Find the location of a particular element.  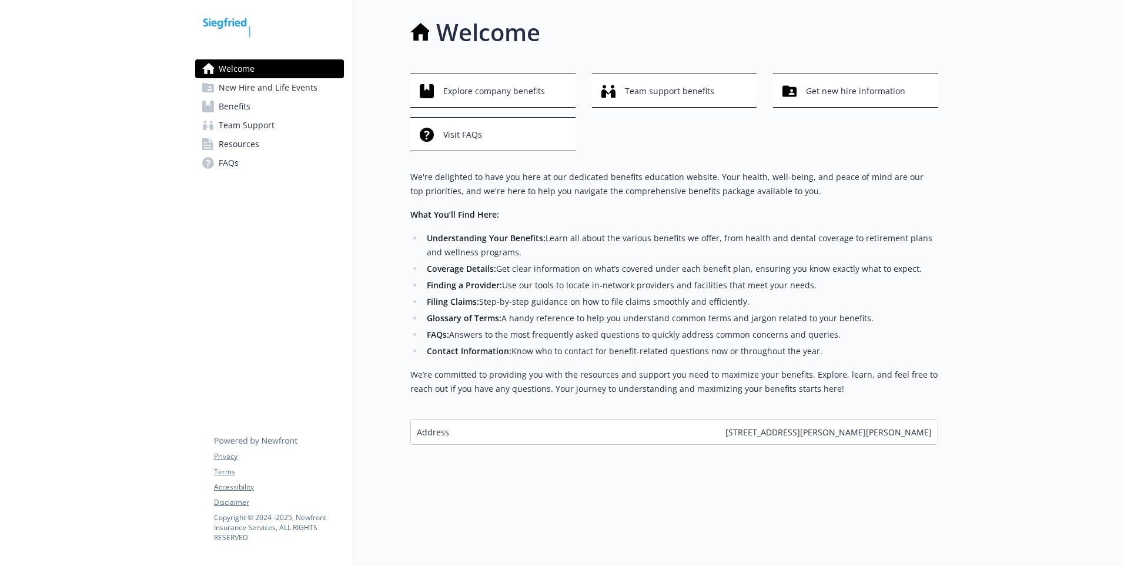

span: Team Support is located at coordinates (246, 125).